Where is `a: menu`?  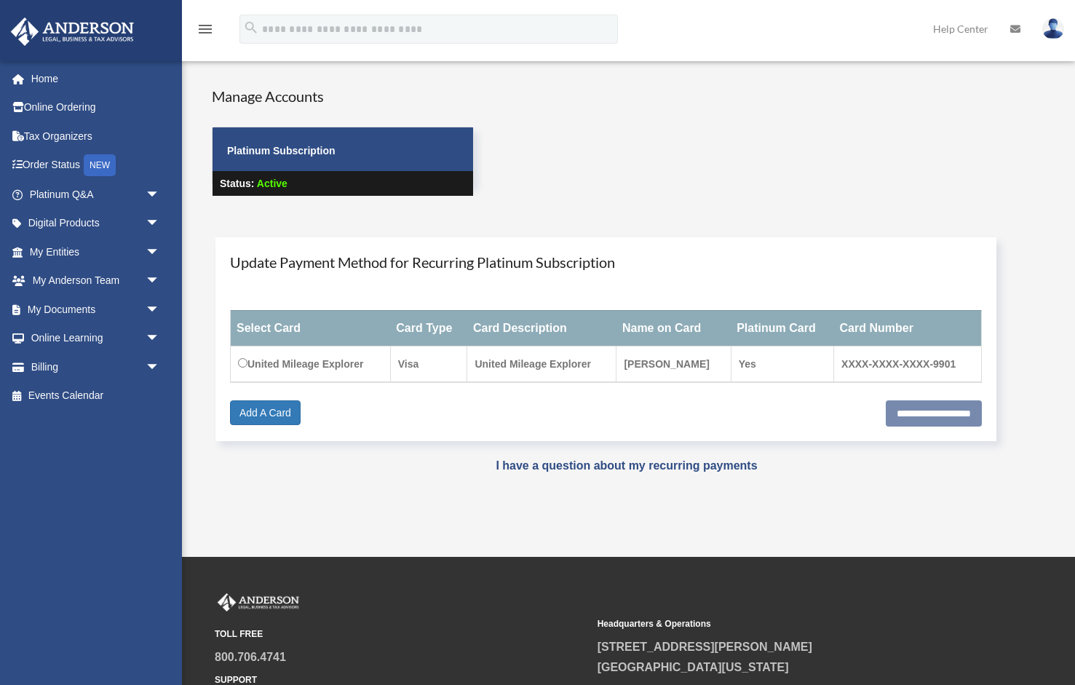
a: menu is located at coordinates (205, 31).